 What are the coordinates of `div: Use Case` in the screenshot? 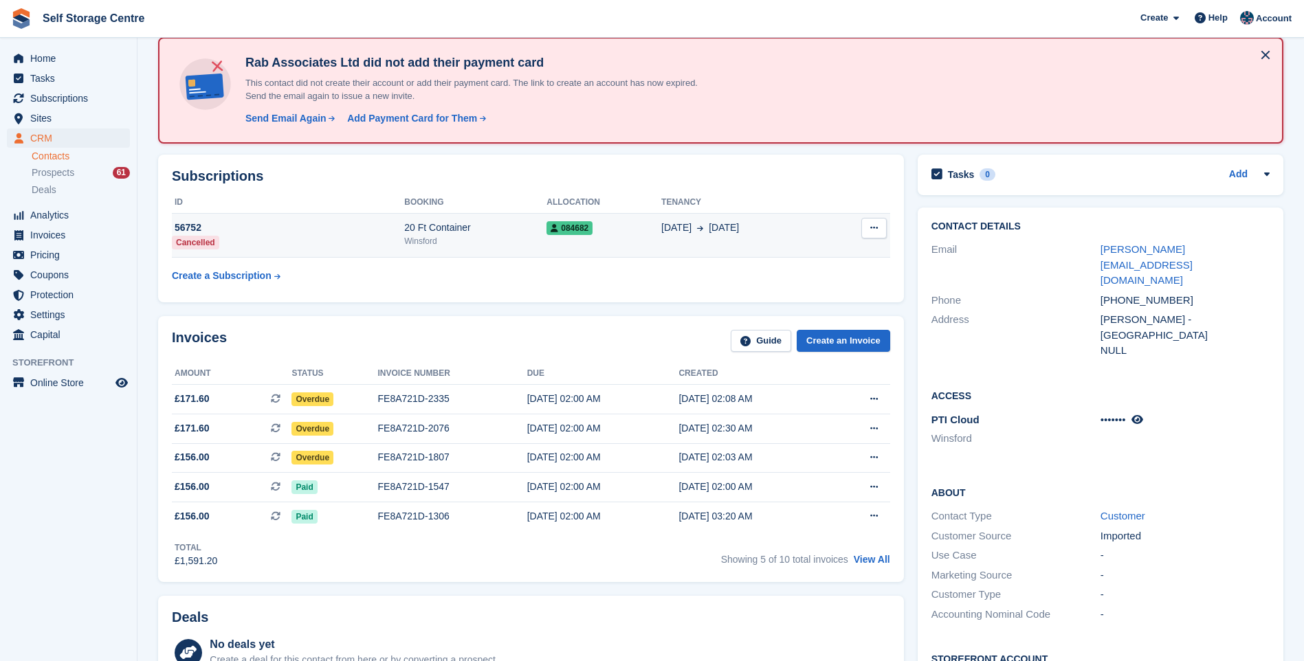 It's located at (1016, 555).